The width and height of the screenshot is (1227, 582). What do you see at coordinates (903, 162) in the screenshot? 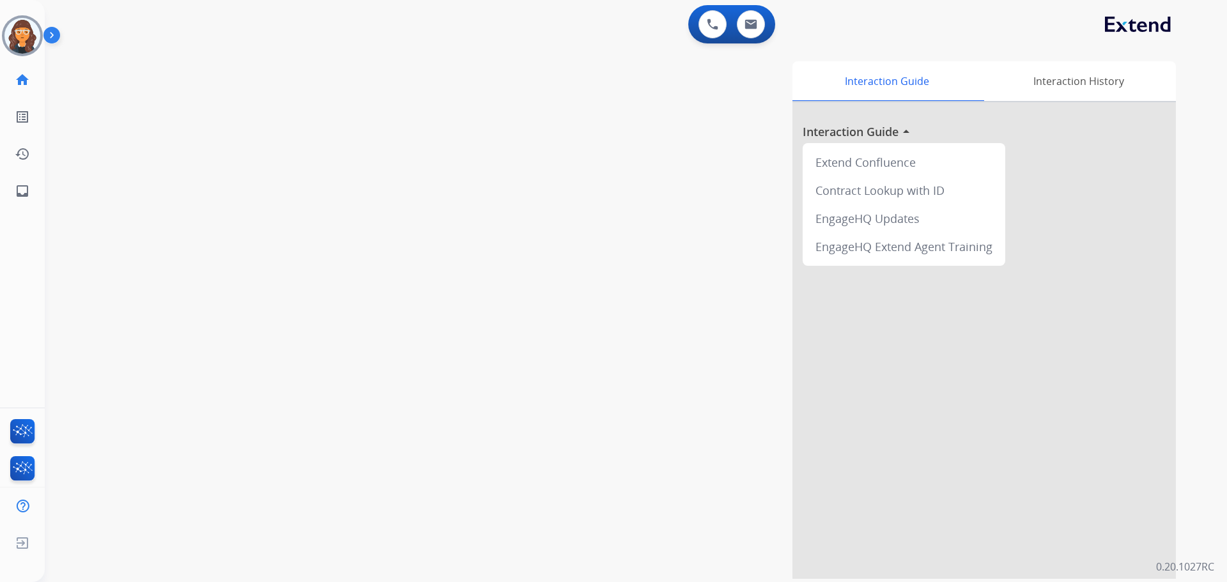
I see `div: Extend Confluence` at bounding box center [903, 162].